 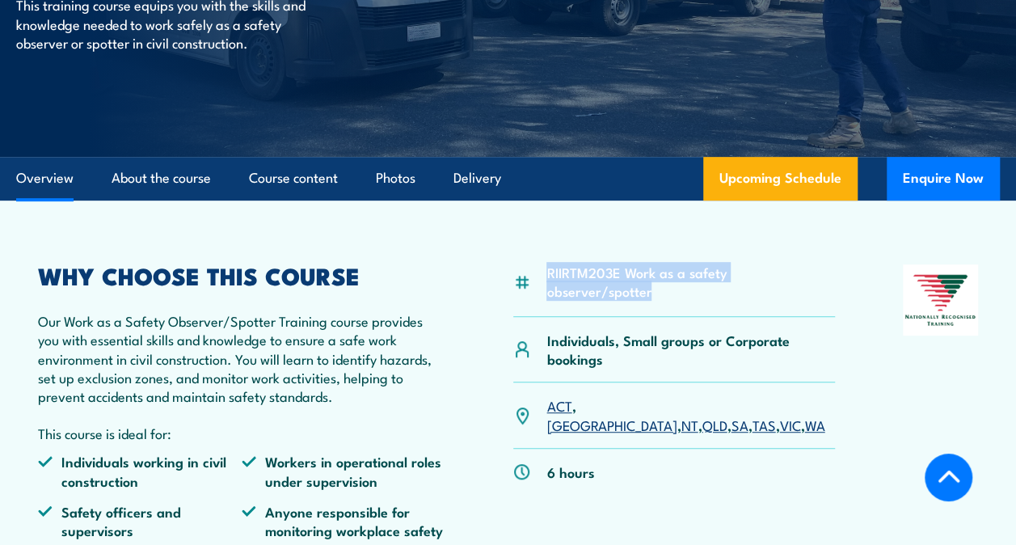 I want to click on a: Delivery, so click(x=477, y=178).